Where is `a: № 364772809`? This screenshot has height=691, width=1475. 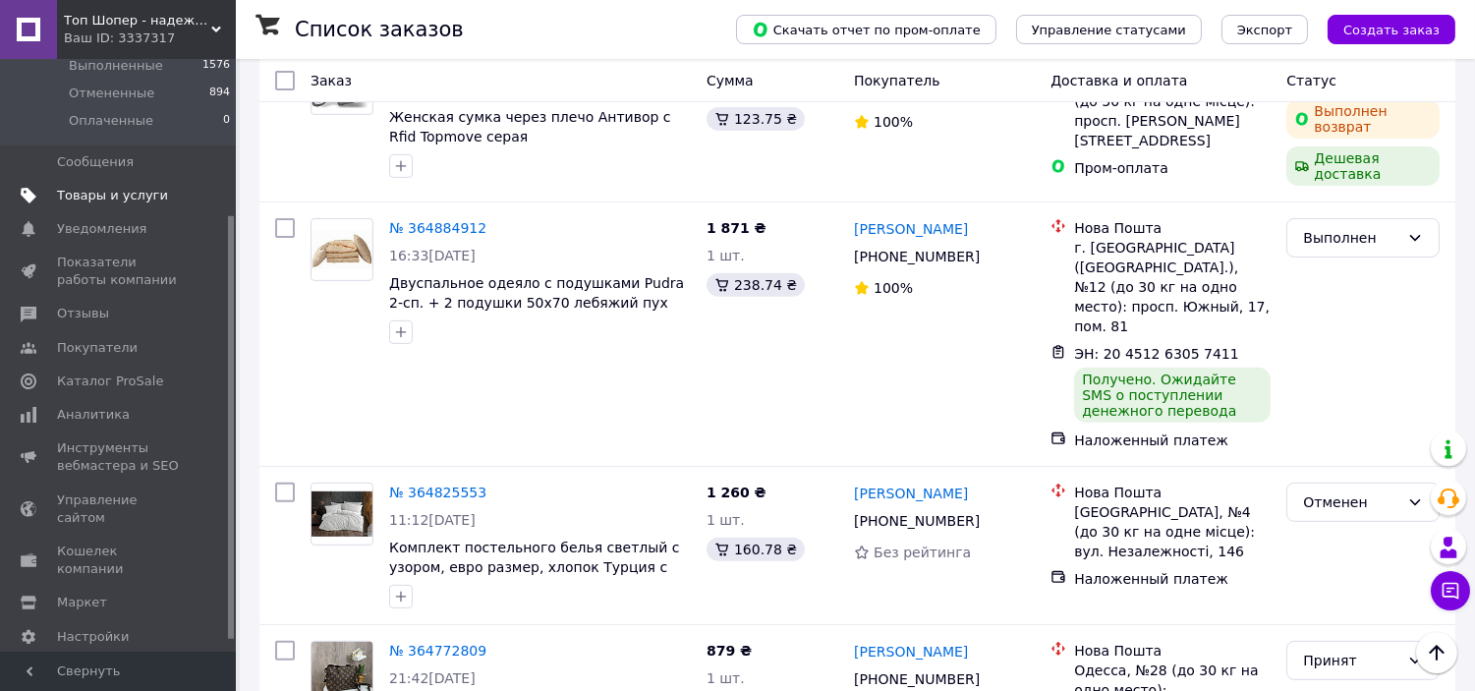
a: № 364772809 is located at coordinates (437, 650).